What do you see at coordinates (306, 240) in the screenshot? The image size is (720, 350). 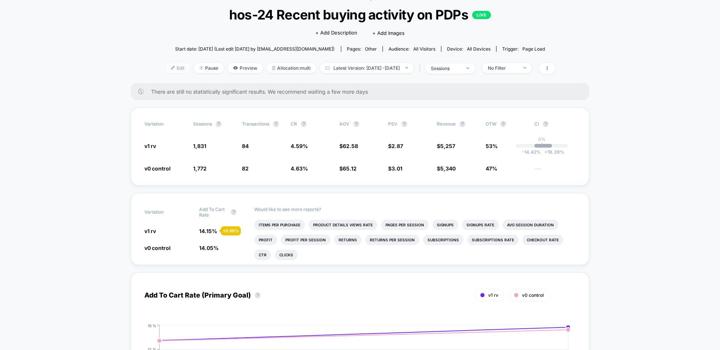 I see `li: Profit Per Session` at bounding box center [306, 240].